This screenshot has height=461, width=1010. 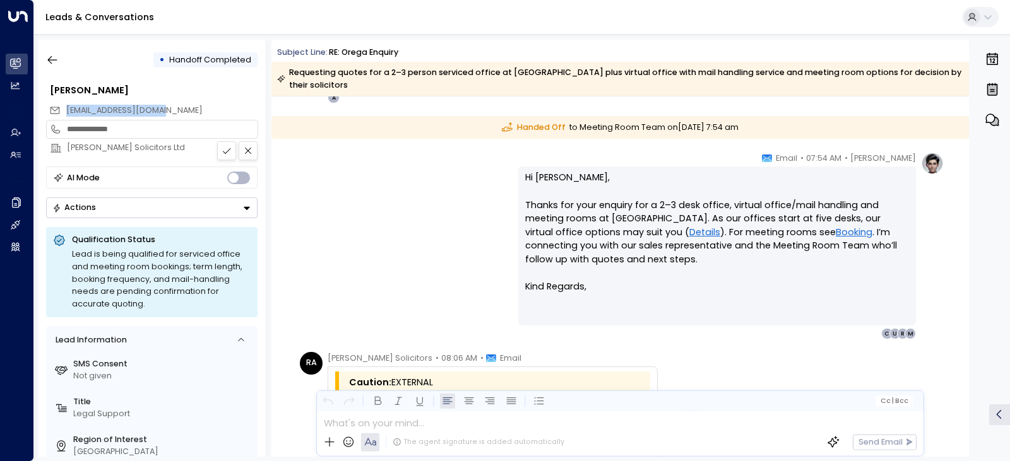 What do you see at coordinates (333, 97) in the screenshot?
I see `div: A` at bounding box center [333, 97].